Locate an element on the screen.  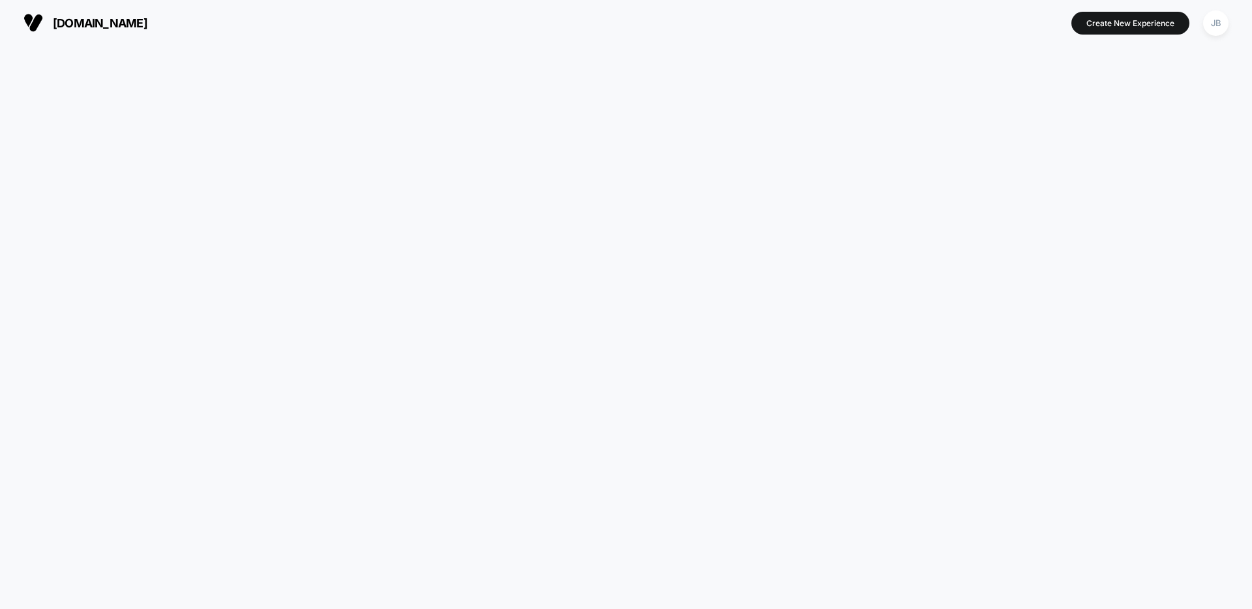
div: JB is located at coordinates (1216, 23).